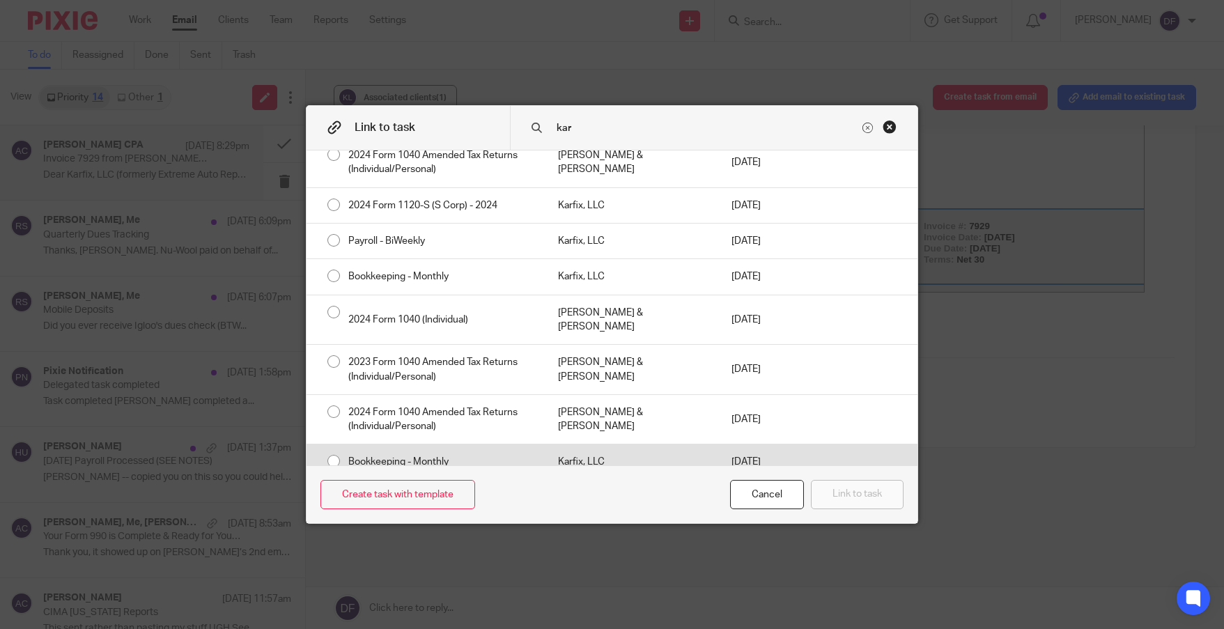  What do you see at coordinates (544, 240) in the screenshot?
I see `span: Invoice #:` at bounding box center [544, 240].